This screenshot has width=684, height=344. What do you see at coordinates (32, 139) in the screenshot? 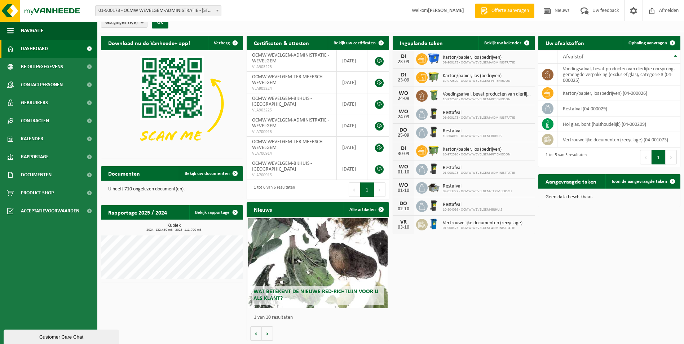
I see `span: Kalender` at bounding box center [32, 139].